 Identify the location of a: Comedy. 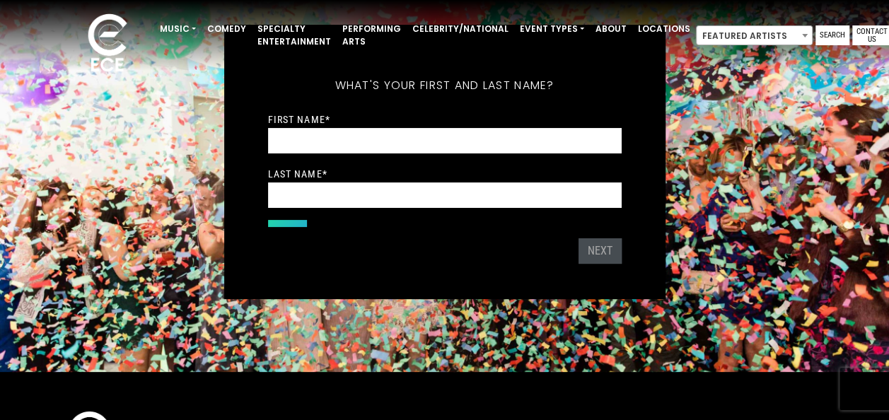
(226, 29).